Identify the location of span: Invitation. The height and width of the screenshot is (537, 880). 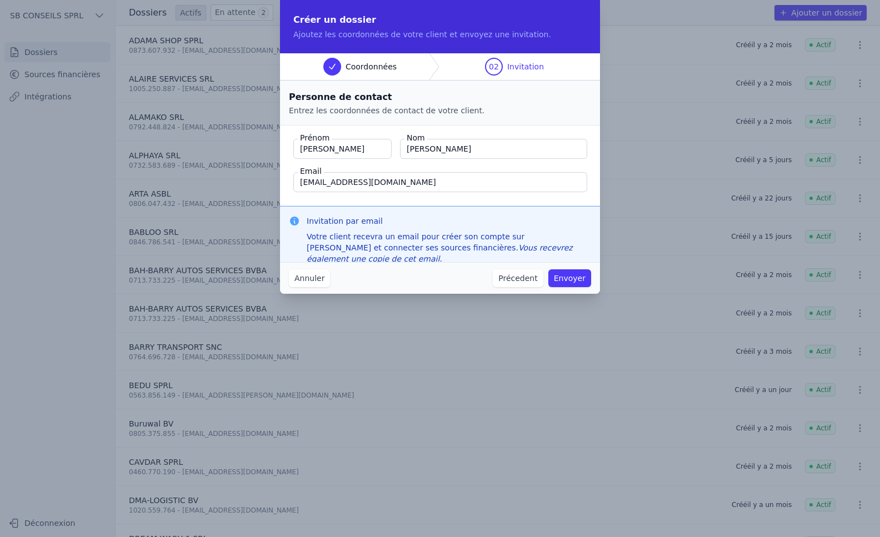
(525, 67).